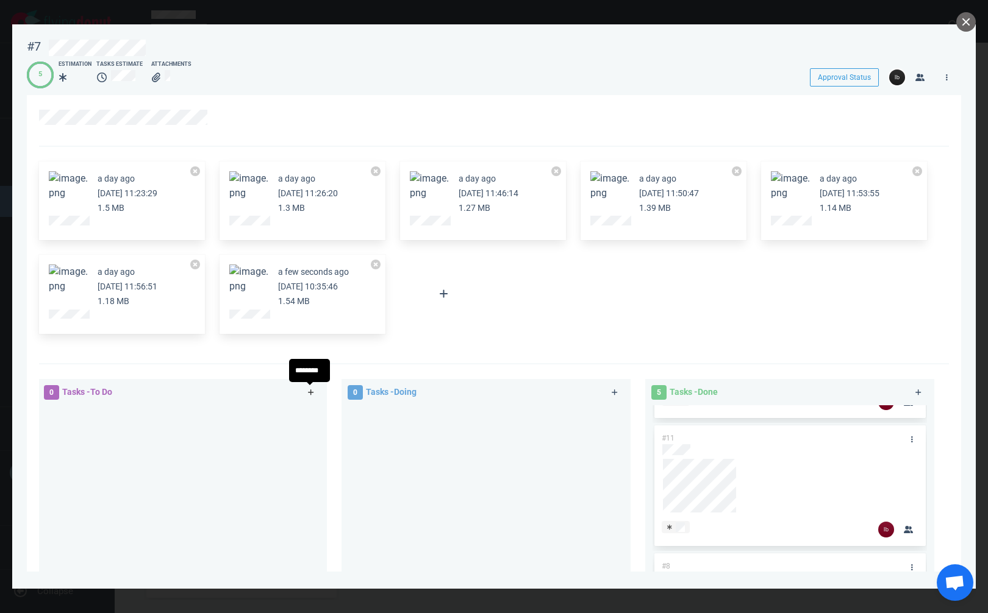 This screenshot has width=988, height=613. Describe the element at coordinates (121, 65) in the screenshot. I see `div: Tasks Estimate` at that location.